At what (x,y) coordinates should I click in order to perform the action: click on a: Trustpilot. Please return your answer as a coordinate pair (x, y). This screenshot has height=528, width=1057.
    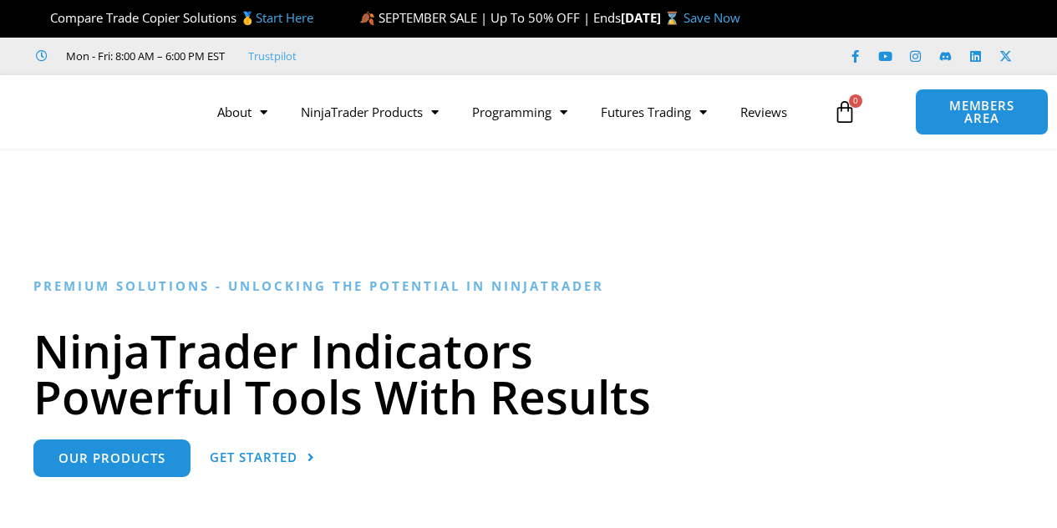
    Looking at the image, I should click on (272, 56).